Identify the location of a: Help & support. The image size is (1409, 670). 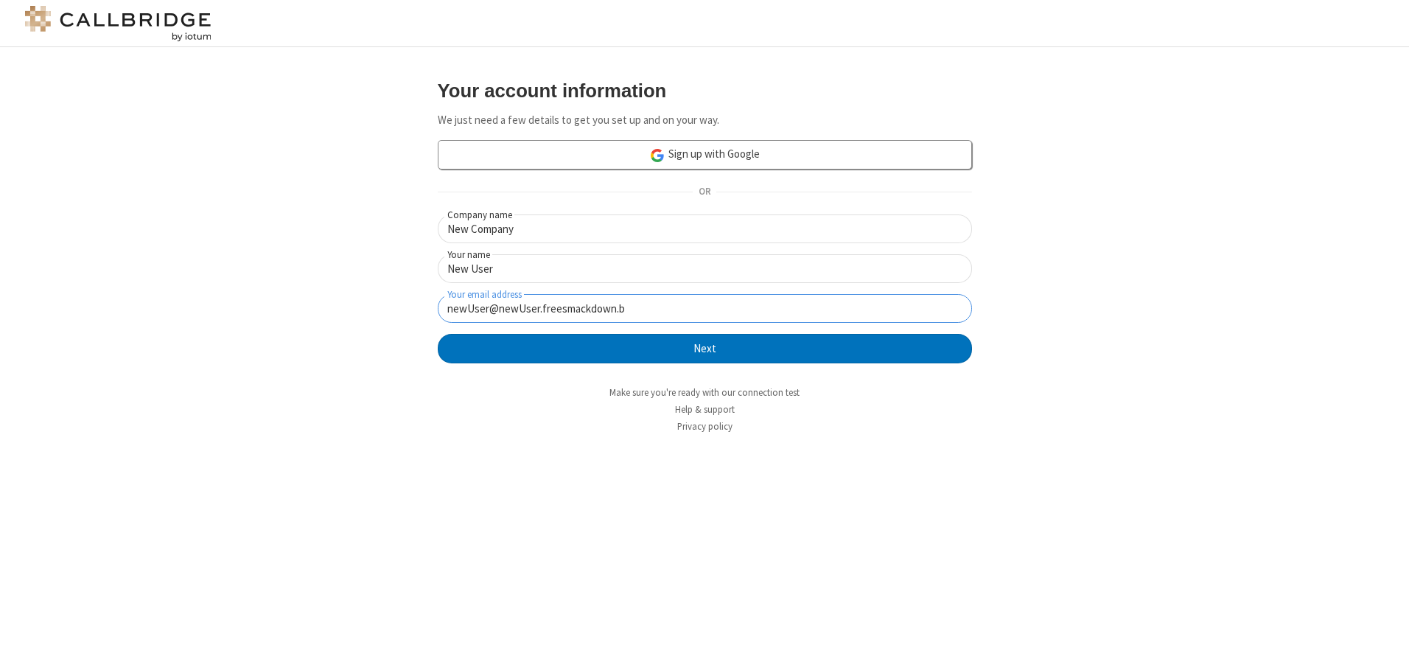
(705, 409).